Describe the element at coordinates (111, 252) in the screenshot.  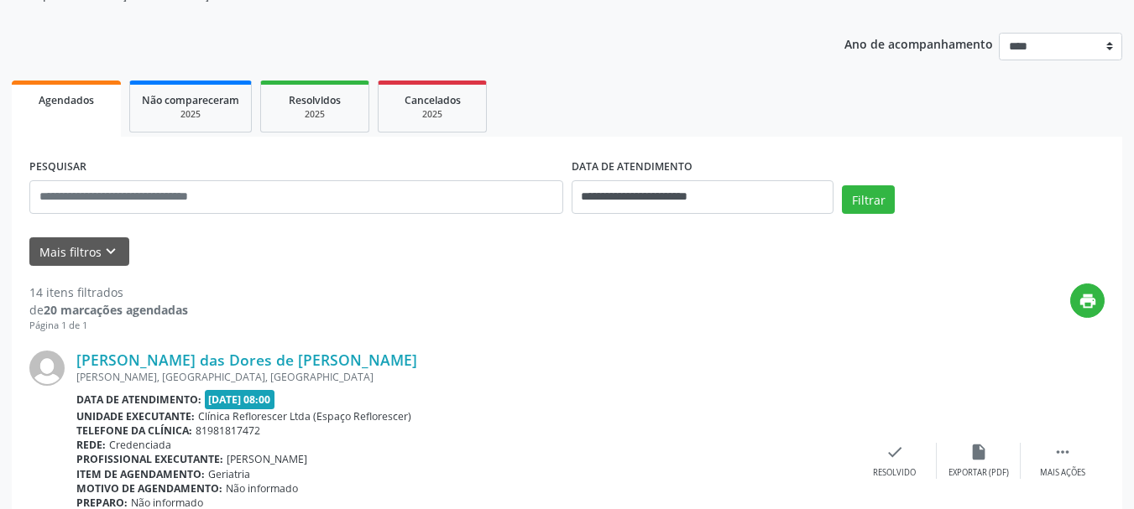
I see `i: keyboard_arrow_down` at that location.